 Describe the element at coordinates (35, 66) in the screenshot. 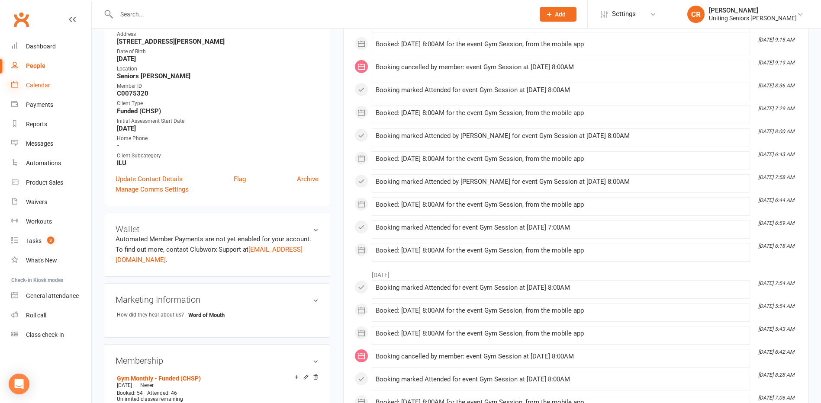

I see `div: People` at that location.